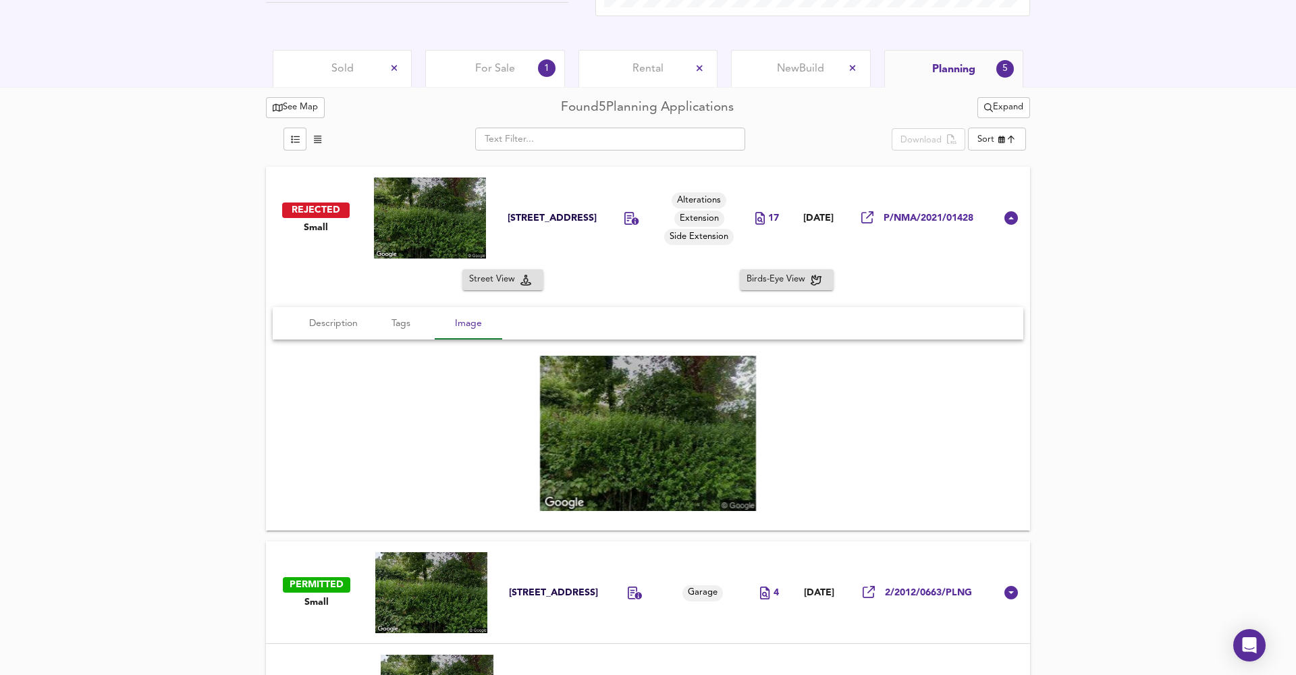  I want to click on div: PERMITTED, so click(316, 584).